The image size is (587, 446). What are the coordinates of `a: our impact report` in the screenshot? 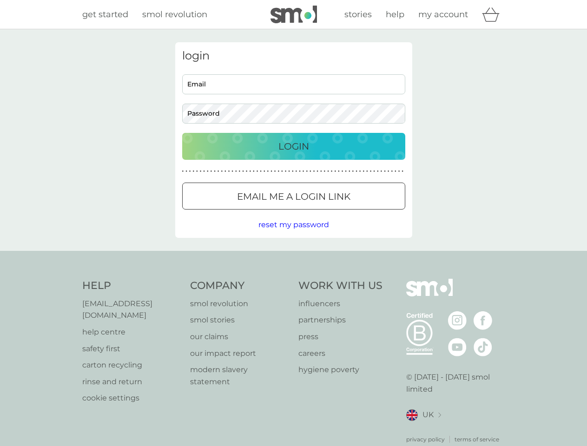 It's located at (239, 354).